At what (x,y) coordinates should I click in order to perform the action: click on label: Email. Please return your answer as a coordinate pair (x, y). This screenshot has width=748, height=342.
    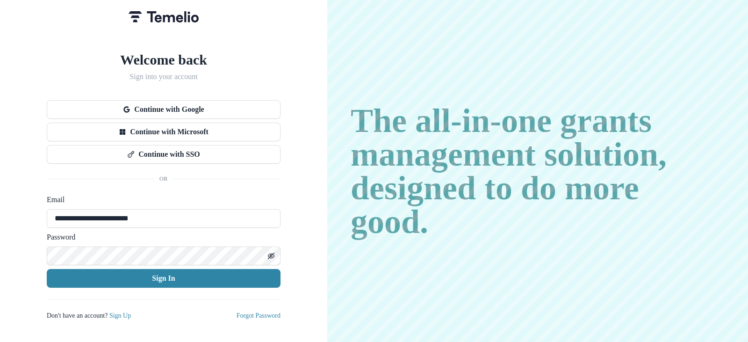
    Looking at the image, I should click on (161, 200).